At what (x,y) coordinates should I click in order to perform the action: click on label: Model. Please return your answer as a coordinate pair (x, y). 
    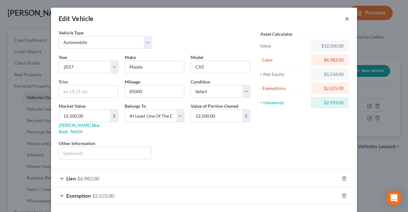
    Looking at the image, I should click on (197, 57).